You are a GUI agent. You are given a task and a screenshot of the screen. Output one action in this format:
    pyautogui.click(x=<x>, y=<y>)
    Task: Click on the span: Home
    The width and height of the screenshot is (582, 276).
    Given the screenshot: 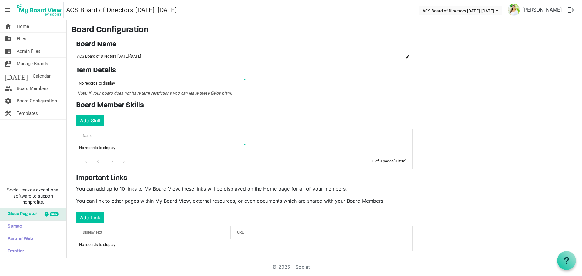 What is the action you would take?
    pyautogui.click(x=23, y=26)
    